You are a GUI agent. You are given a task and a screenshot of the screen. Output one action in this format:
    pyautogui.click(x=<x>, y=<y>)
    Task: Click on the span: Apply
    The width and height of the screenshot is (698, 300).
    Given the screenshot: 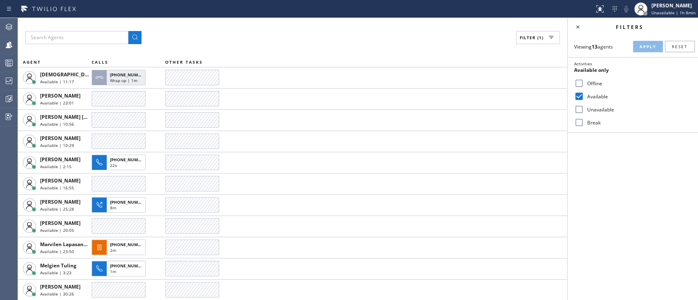 What is the action you would take?
    pyautogui.click(x=647, y=47)
    